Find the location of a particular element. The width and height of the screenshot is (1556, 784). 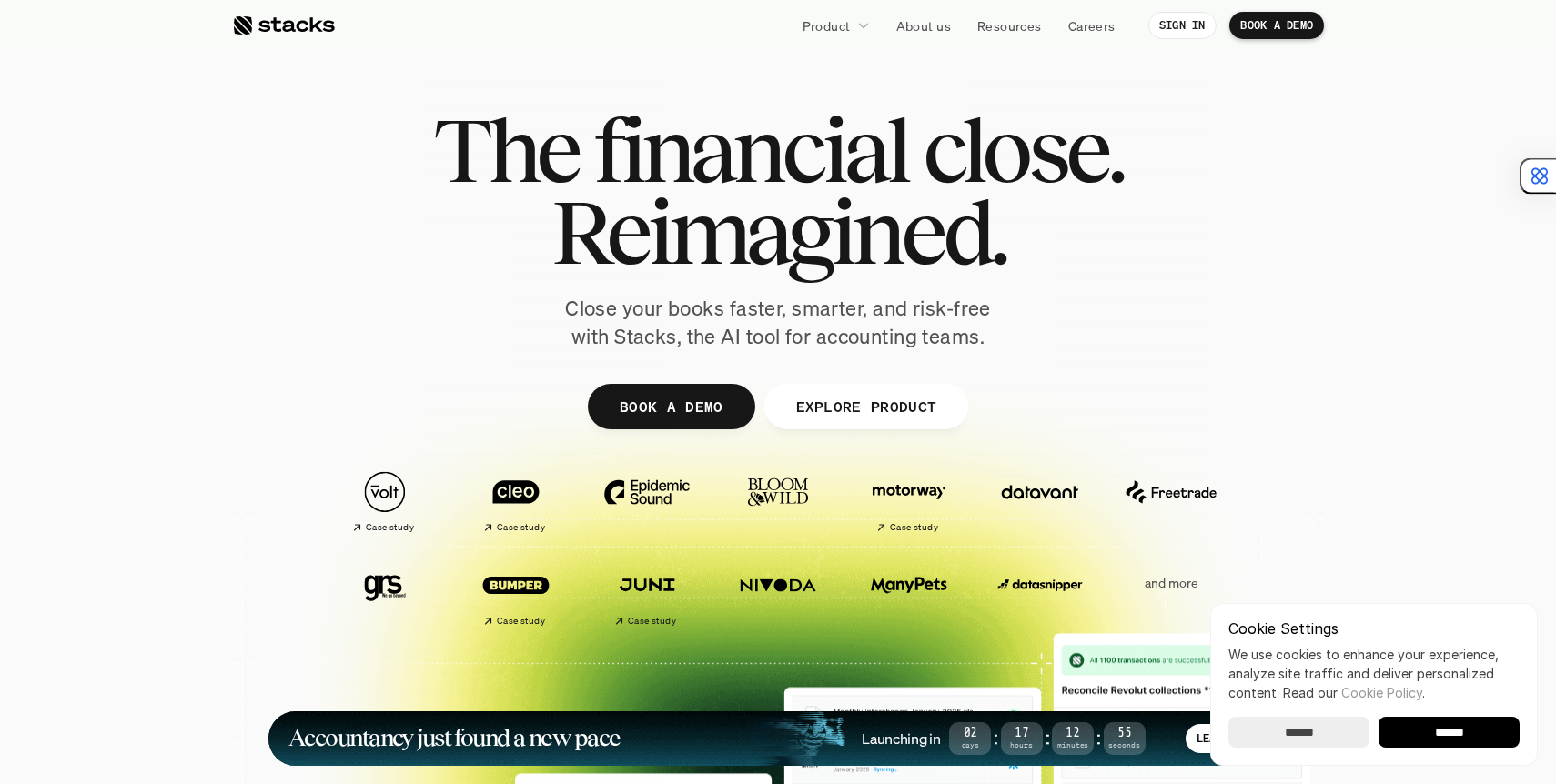

span: Days is located at coordinates (970, 745).